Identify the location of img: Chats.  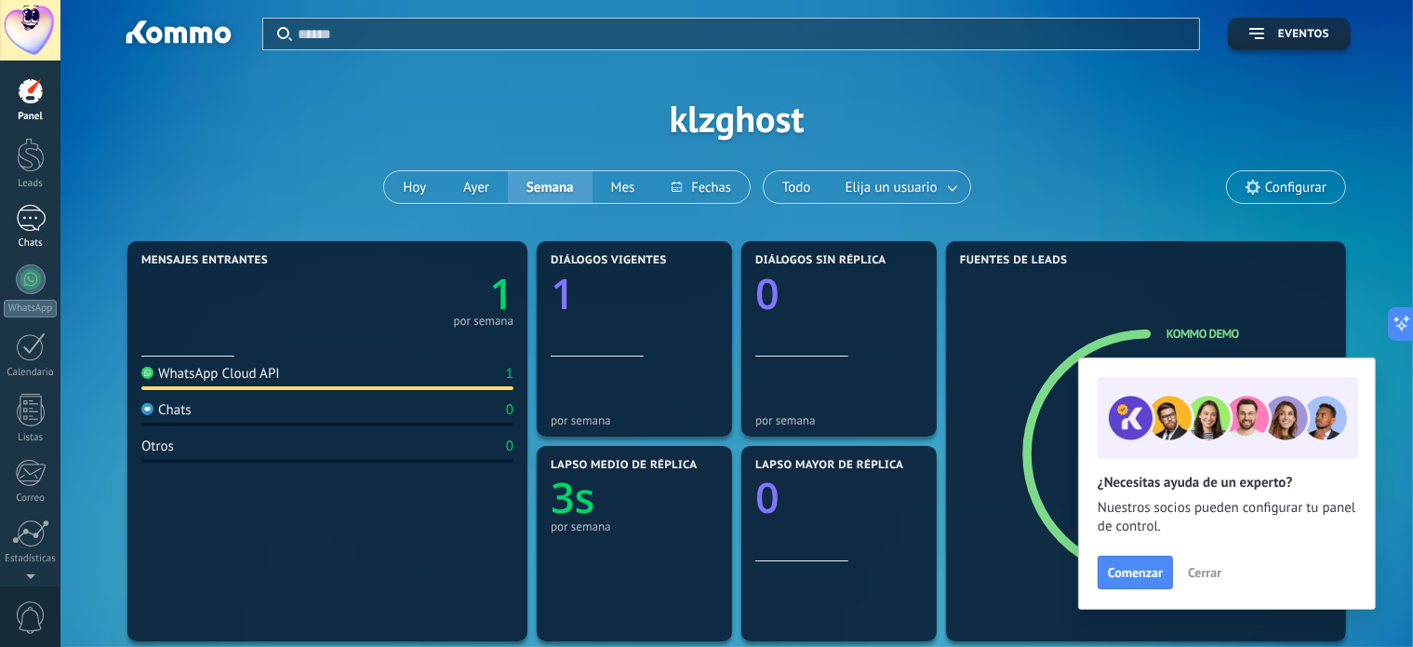
(147, 408).